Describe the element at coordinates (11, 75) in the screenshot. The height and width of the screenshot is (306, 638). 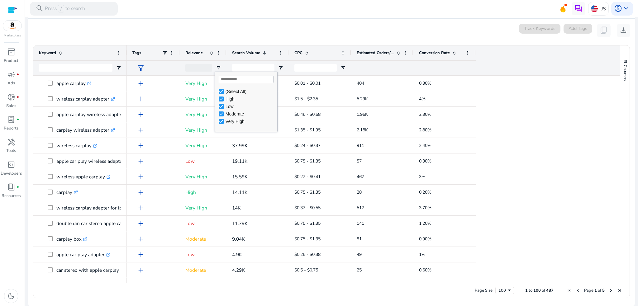
I see `span: campaign` at that location.